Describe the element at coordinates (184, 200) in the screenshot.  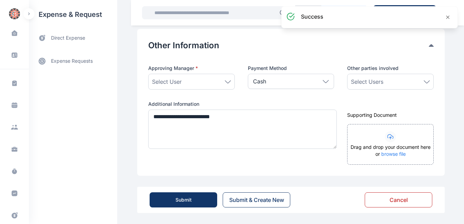
I see `div: Submit` at that location.